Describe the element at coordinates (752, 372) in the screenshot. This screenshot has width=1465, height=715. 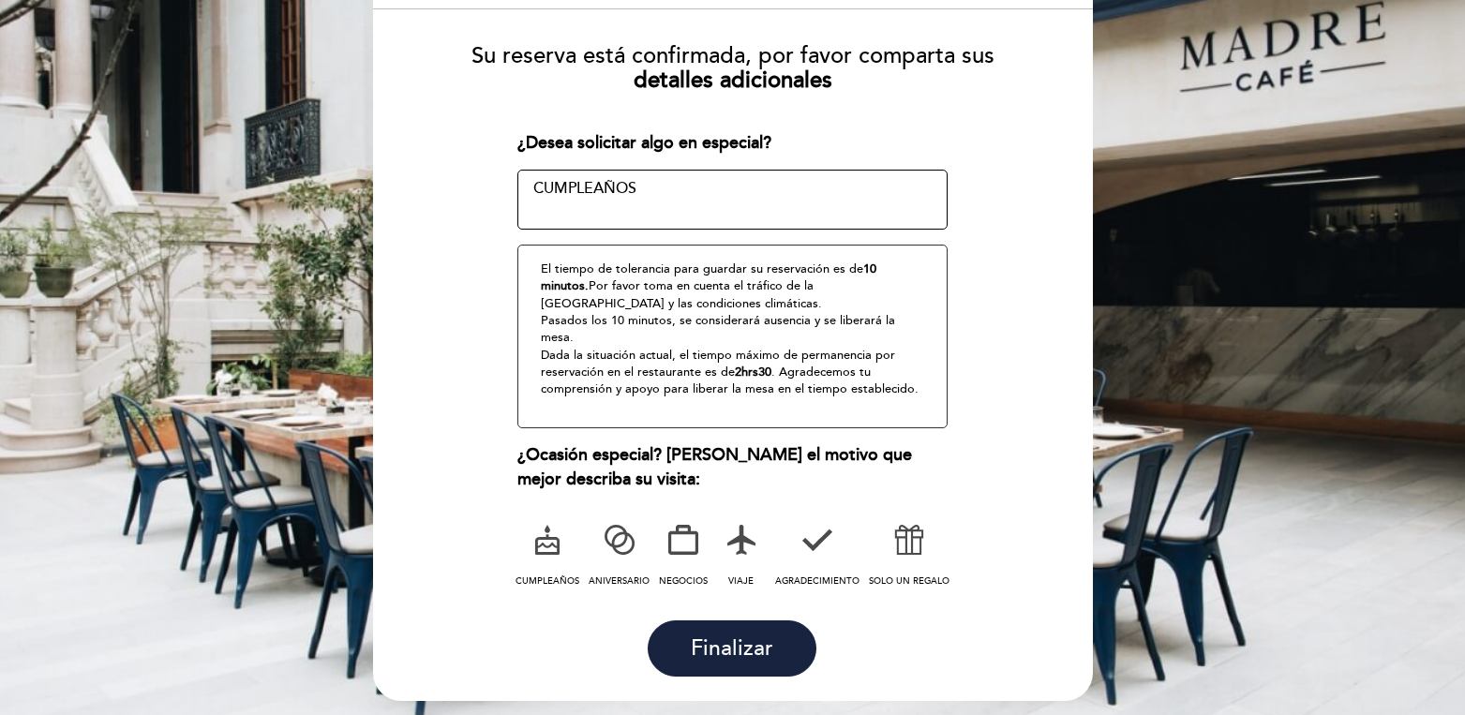
I see `strong: 2hrs30` at that location.